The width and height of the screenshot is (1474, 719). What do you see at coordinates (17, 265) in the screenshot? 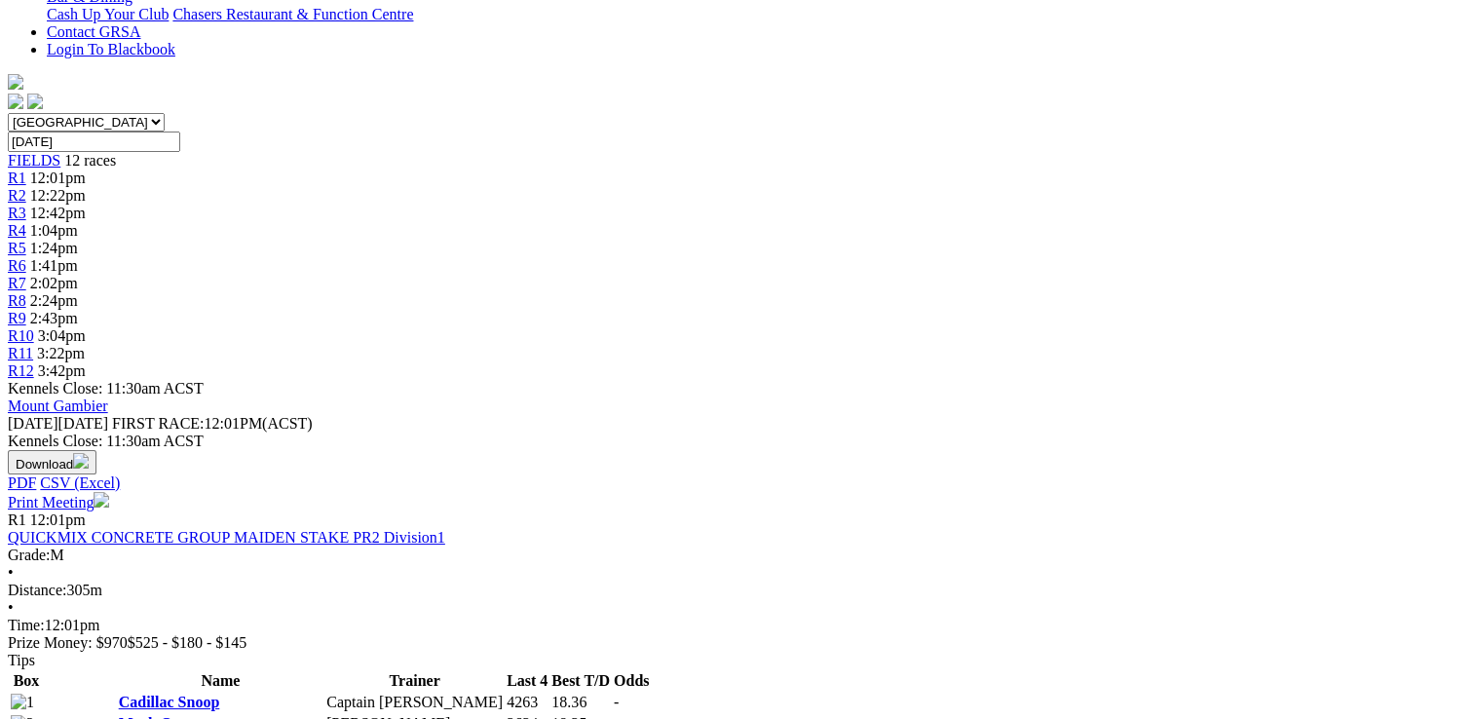
I see `a: R6` at bounding box center [17, 265].